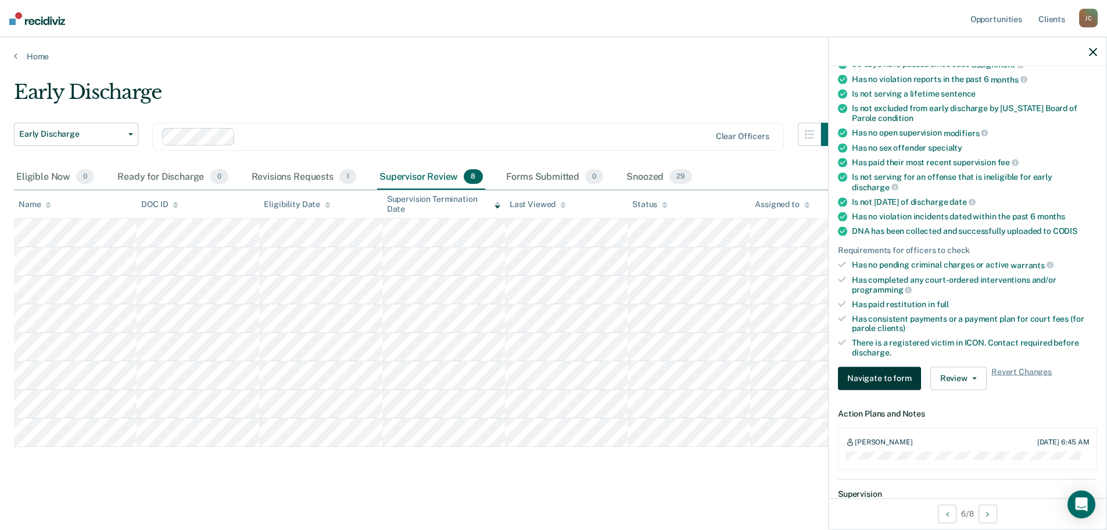  What do you see at coordinates (975, 348) in the screenshot?
I see `div: There is a registered victim in ICON. Contact required before` at bounding box center [975, 348].